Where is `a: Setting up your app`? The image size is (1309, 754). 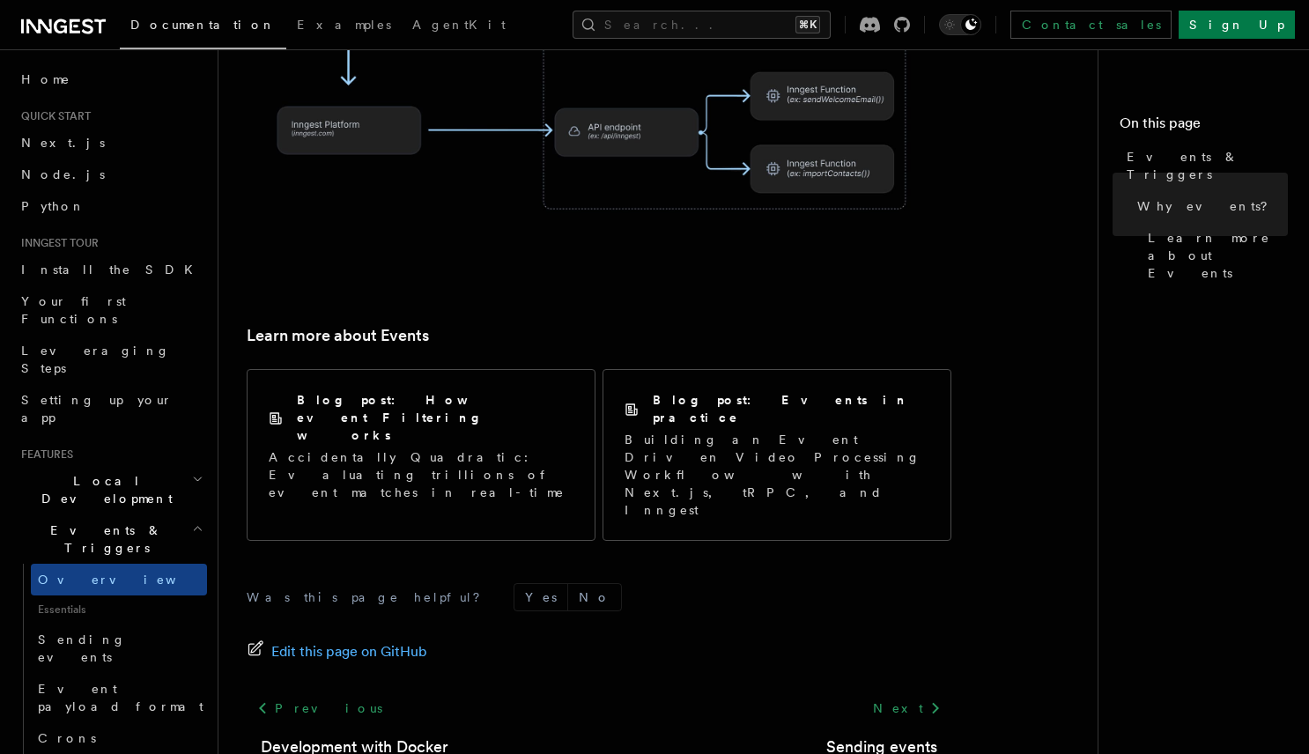
a: Setting up your app is located at coordinates (110, 409).